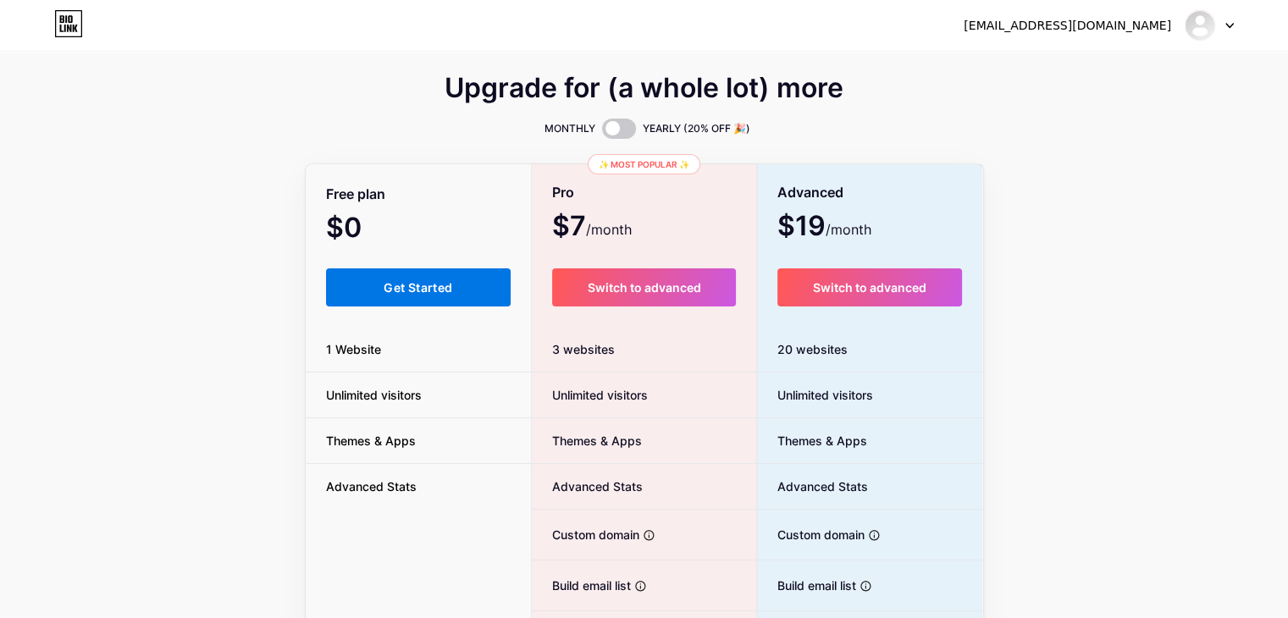  What do you see at coordinates (644, 164) in the screenshot?
I see `div: ✨ Most popular ✨` at bounding box center [644, 164].